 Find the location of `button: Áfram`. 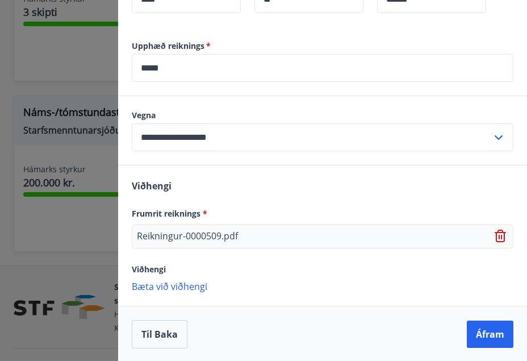

button: Áfram is located at coordinates (490, 334).